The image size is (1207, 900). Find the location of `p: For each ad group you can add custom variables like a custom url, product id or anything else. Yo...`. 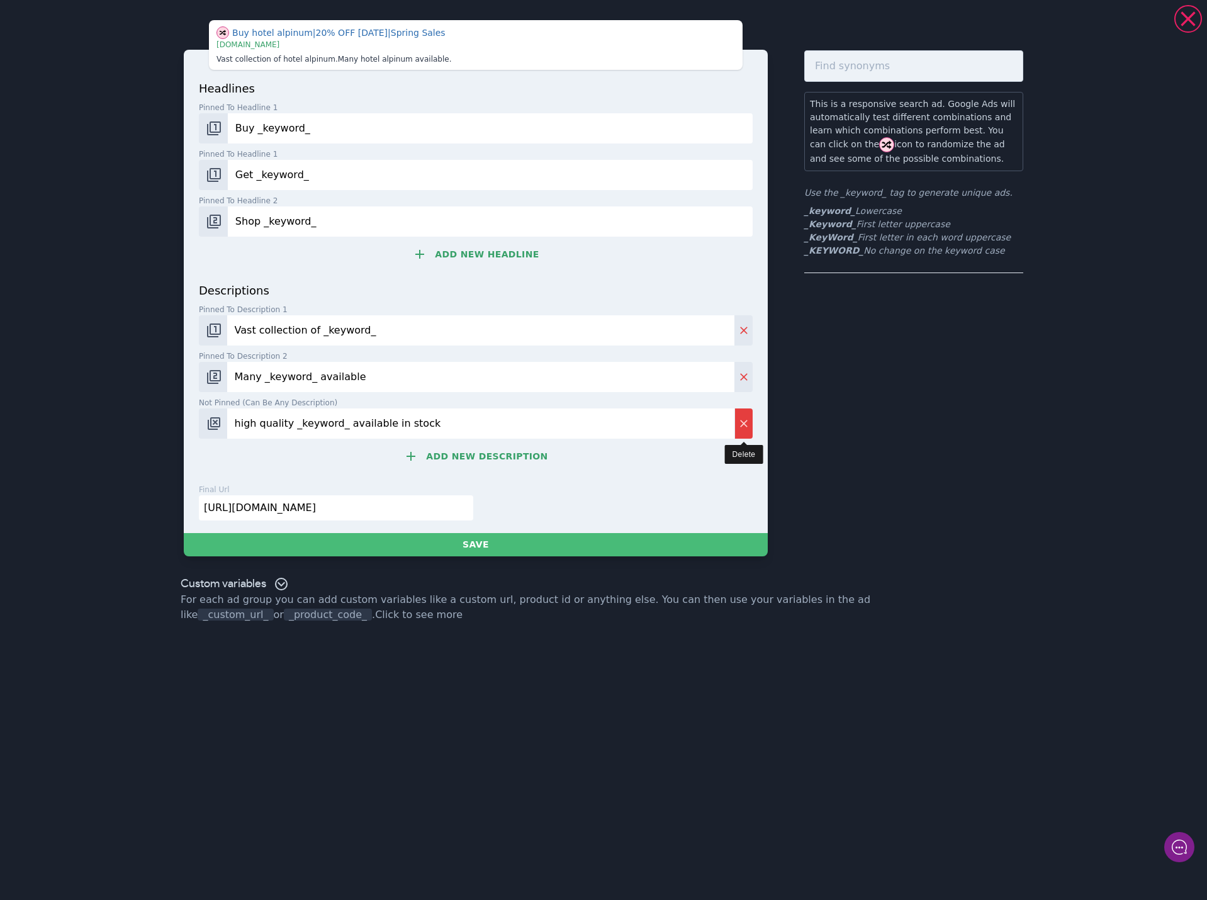

p: For each ad group you can add custom variables like a custom url, product id or anything else. Yo... is located at coordinates (604, 607).